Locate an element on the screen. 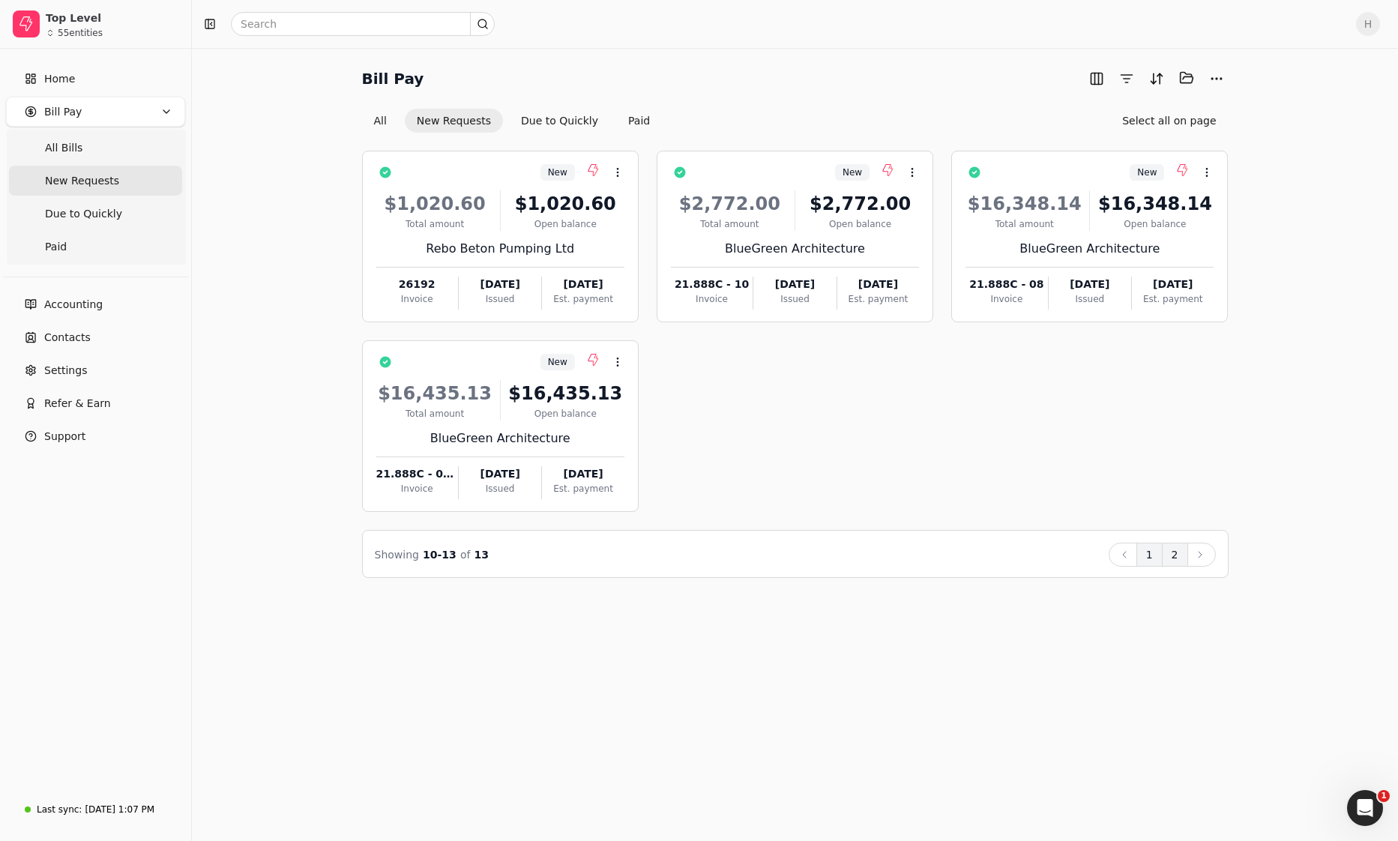  button: More is located at coordinates (1216, 79).